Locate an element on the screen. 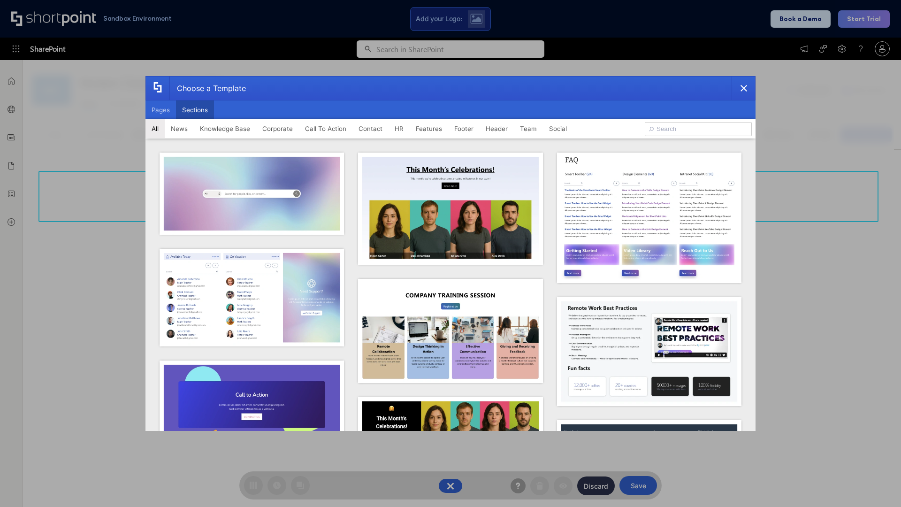  div: template selector is located at coordinates (450, 253).